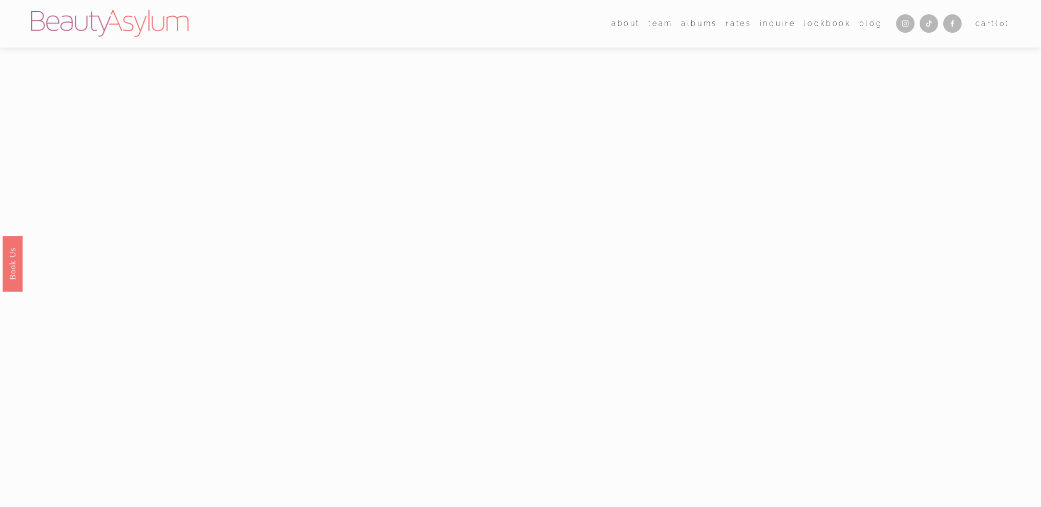  I want to click on span: team, so click(661, 24).